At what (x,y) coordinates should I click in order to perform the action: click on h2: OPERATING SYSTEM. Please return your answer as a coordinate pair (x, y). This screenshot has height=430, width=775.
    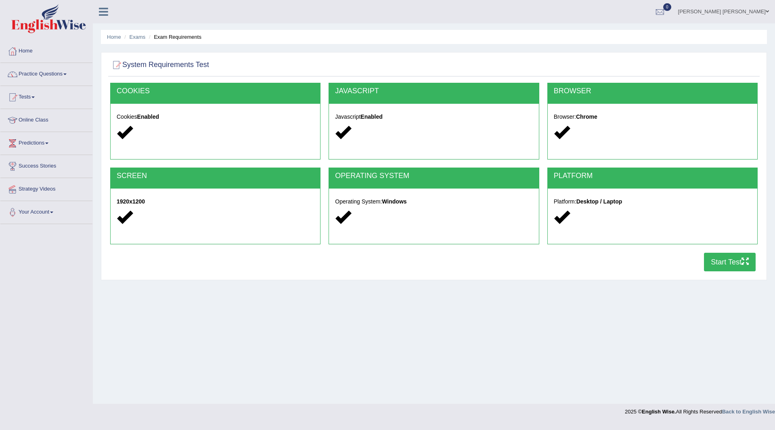
    Looking at the image, I should click on (434, 176).